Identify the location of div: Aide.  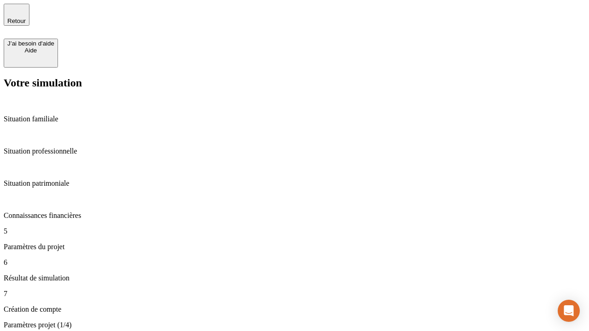
(31, 50).